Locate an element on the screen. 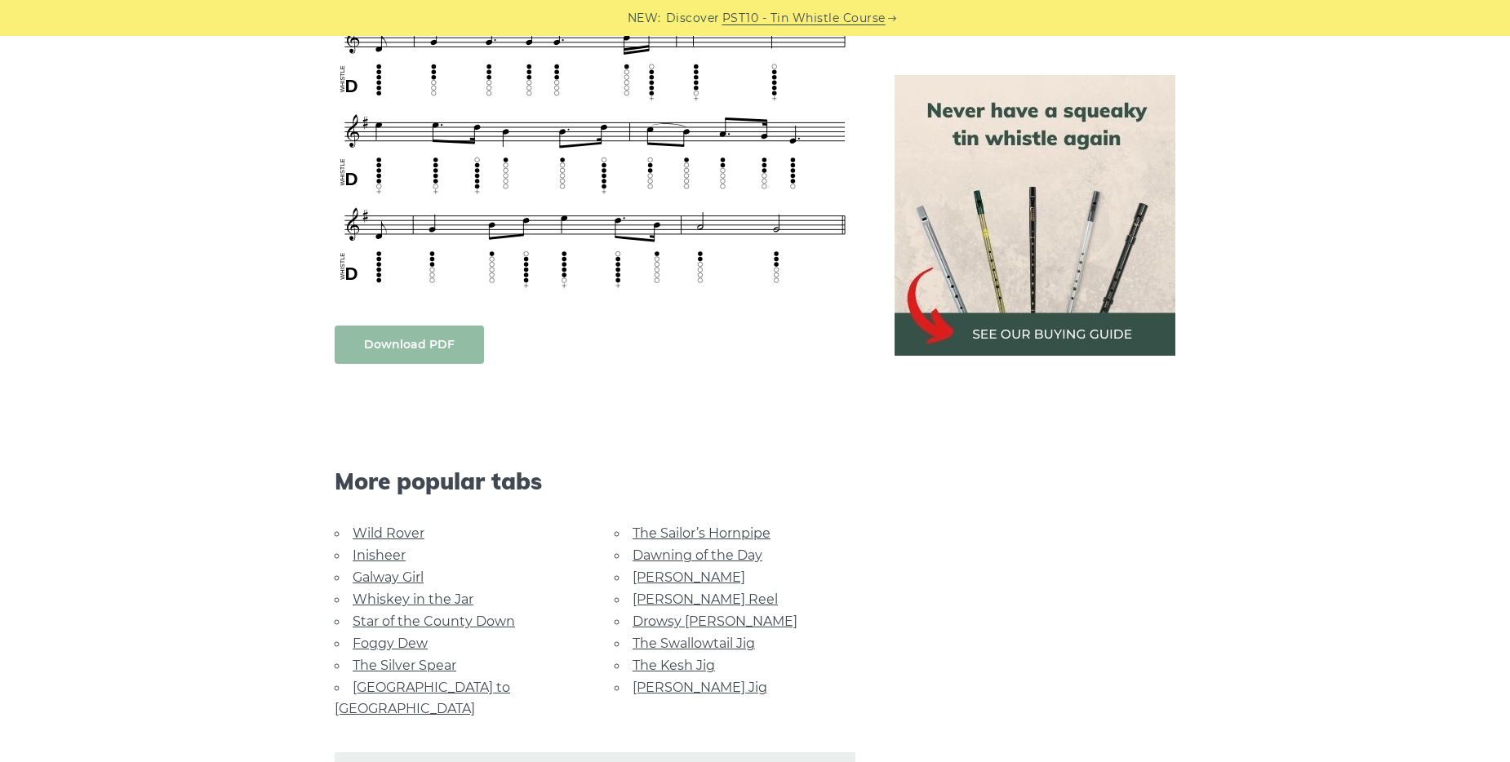 This screenshot has height=762, width=1510. a: Foggy Dew is located at coordinates (390, 643).